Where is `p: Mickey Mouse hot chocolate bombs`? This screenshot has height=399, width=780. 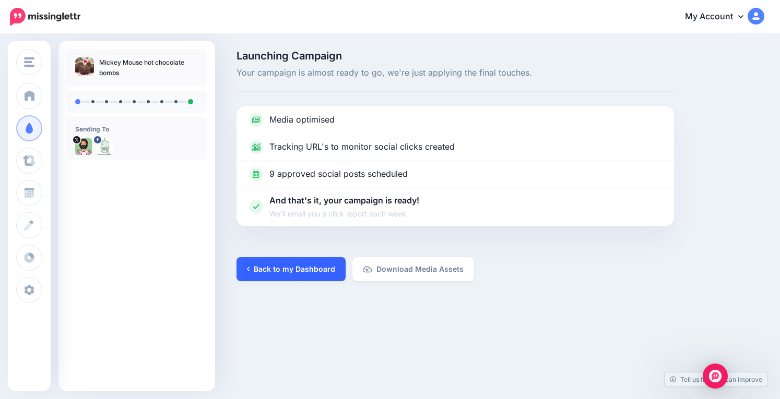 p: Mickey Mouse hot chocolate bombs is located at coordinates (149, 68).